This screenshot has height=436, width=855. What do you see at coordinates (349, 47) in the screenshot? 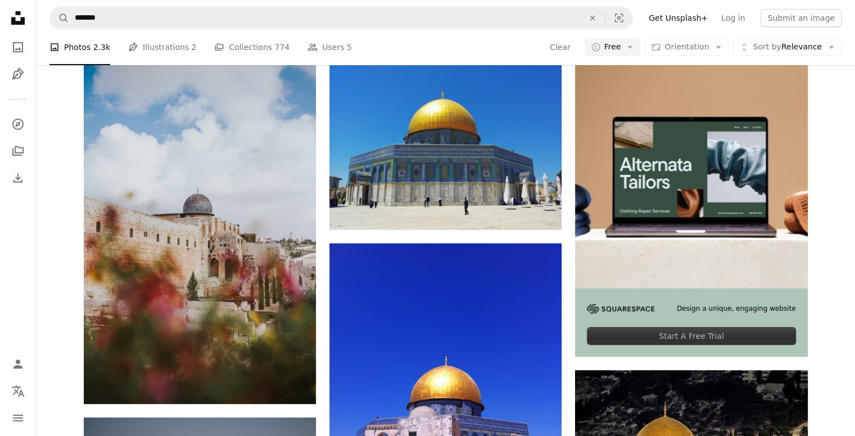
I see `span: 5` at bounding box center [349, 47].